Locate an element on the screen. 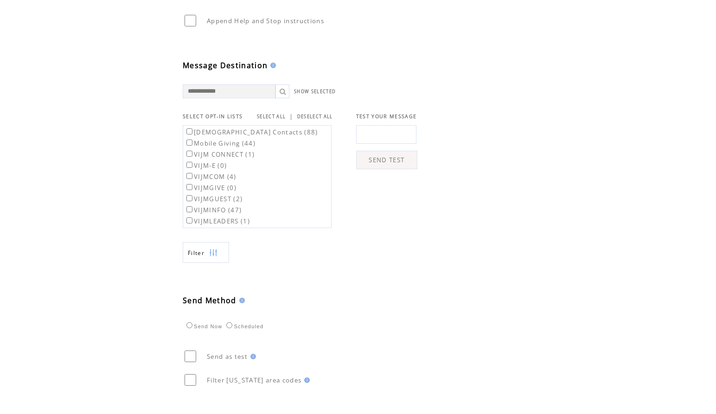 This screenshot has width=716, height=414. input: VIJM CONNECT (1) is located at coordinates (189, 153).